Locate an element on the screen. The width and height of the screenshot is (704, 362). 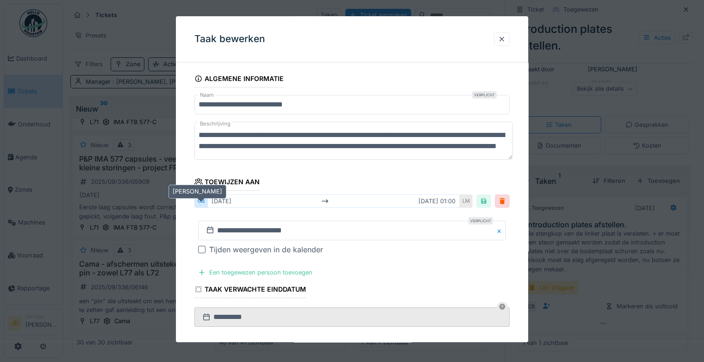
div: Toewijzen aan is located at coordinates (227, 183).